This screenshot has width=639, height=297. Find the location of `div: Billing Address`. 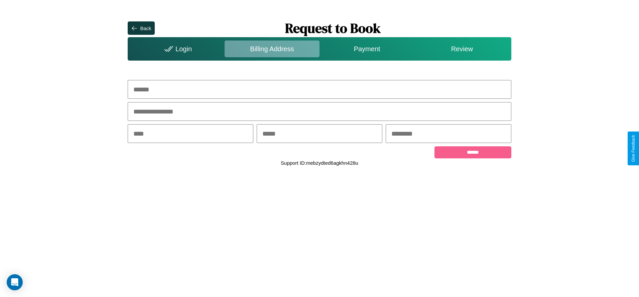

div: Billing Address is located at coordinates (272, 49).